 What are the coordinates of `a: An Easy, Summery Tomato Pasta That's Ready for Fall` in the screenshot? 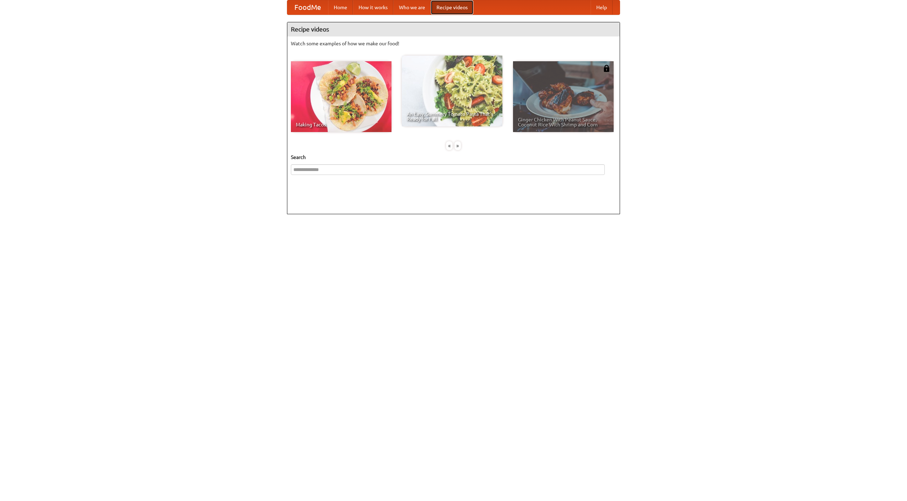 It's located at (452, 91).